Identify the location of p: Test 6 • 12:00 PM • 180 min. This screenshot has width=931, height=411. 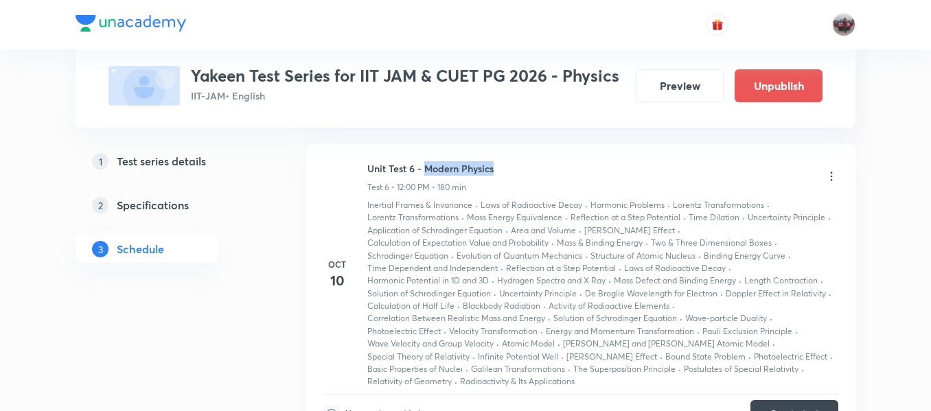
(417, 187).